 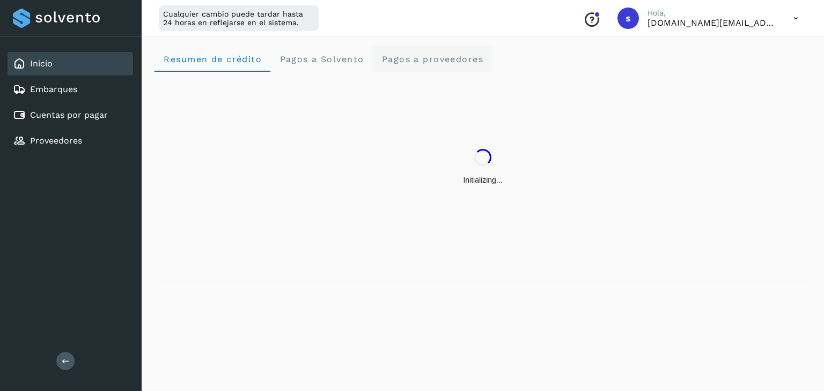 What do you see at coordinates (69, 115) in the screenshot?
I see `a: Cuentas por pagar` at bounding box center [69, 115].